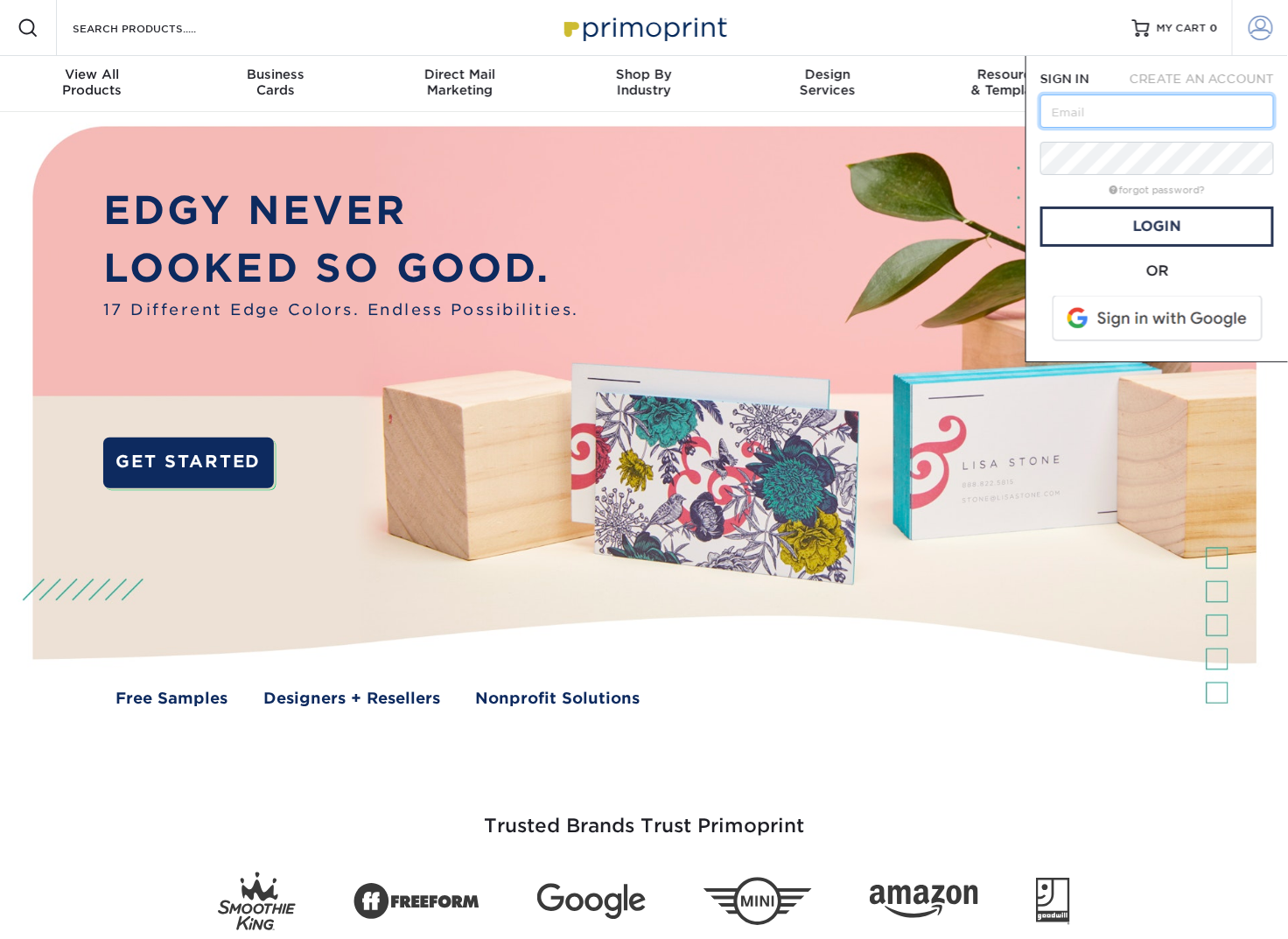 The image size is (1288, 939). I want to click on a: Shop ByIndustry, so click(644, 84).